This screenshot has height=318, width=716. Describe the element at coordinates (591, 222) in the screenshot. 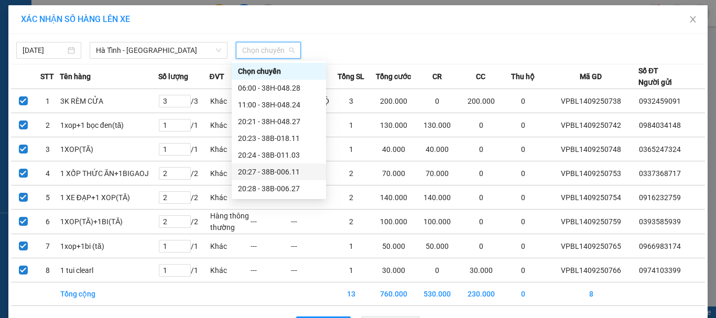

I see `td: VPBL1409250759` at that location.